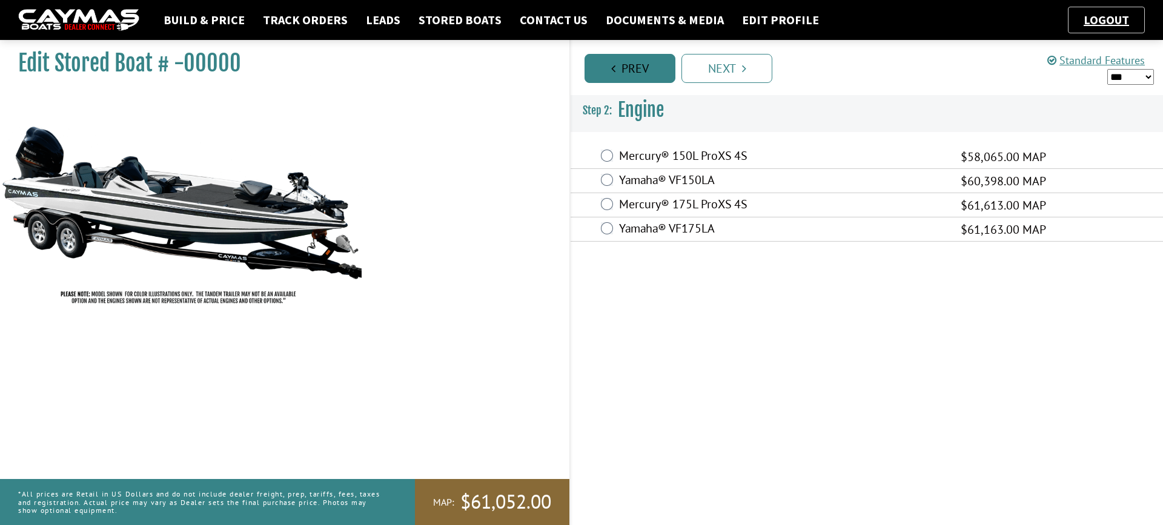  Describe the element at coordinates (1095, 60) in the screenshot. I see `a: Standard Features` at that location.